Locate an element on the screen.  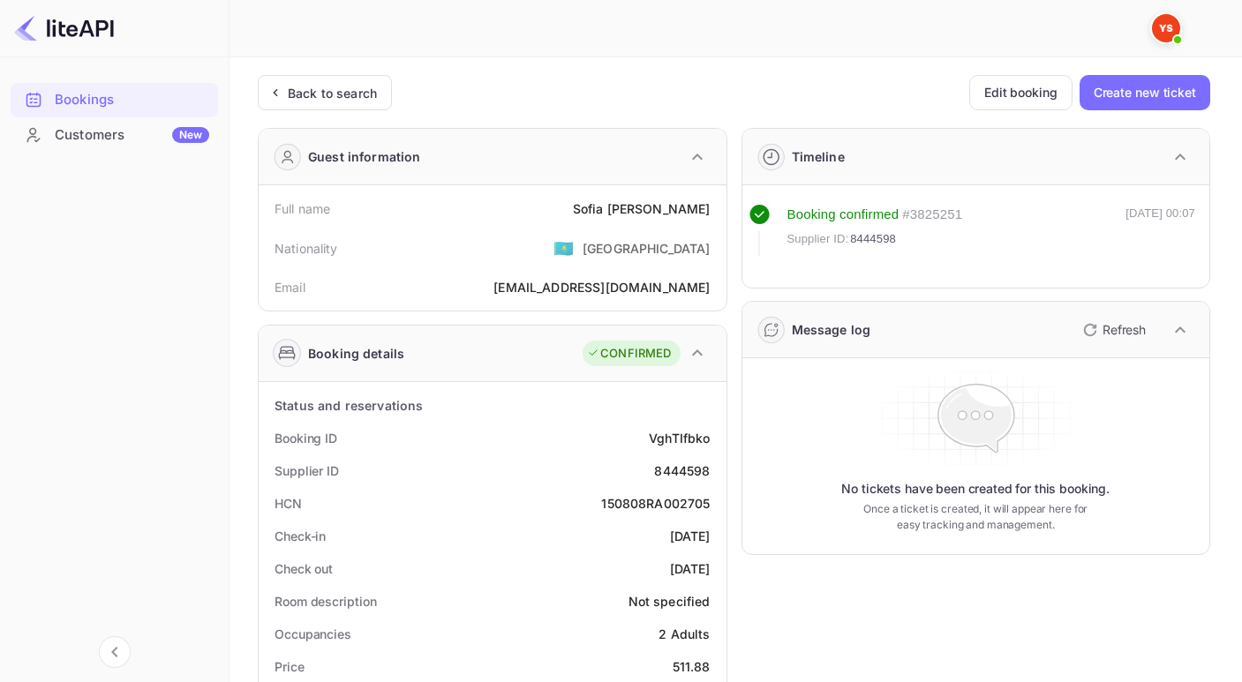
button: Edit booking is located at coordinates (1021, 93).